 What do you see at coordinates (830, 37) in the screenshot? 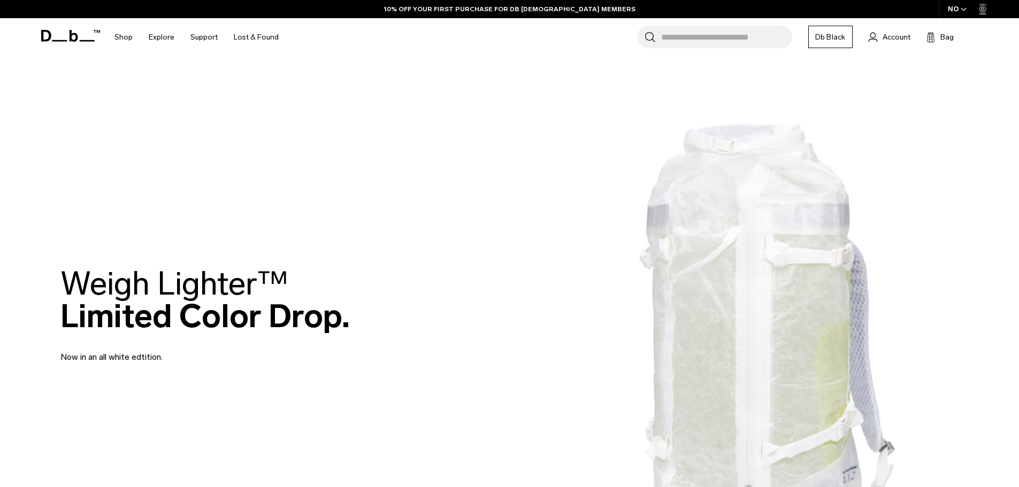
I see `a: Db Black` at bounding box center [830, 37].